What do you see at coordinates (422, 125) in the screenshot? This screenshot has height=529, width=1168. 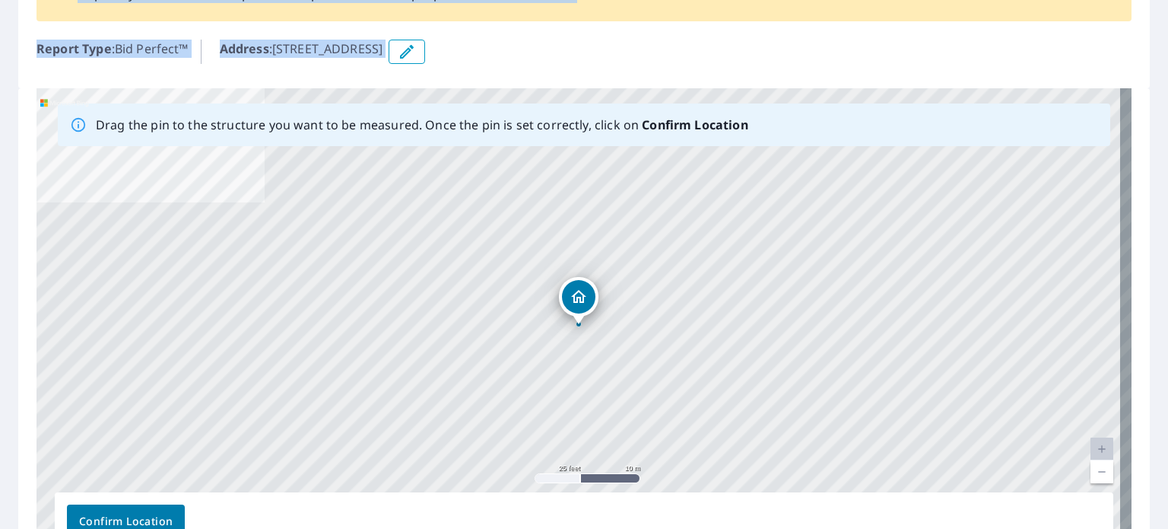 I see `p: Drag the pin to the structure you want to be measured. Once the pin is set correctly, click on` at bounding box center [422, 125].